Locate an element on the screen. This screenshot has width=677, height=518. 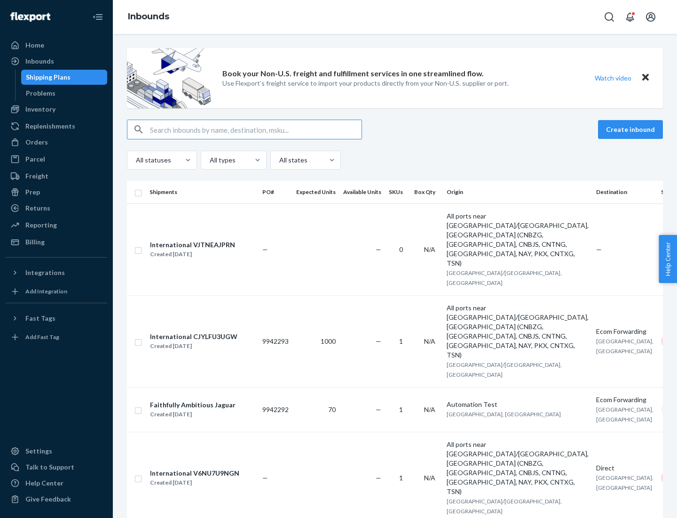
a: Prep is located at coordinates (56, 192).